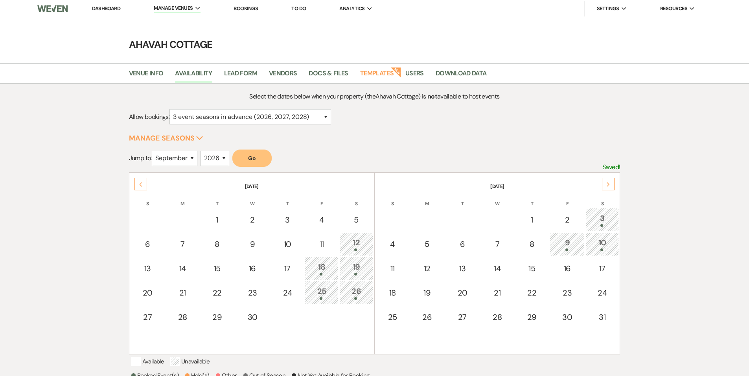 The image size is (749, 376). Describe the element at coordinates (298, 8) in the screenshot. I see `a: To Do` at that location.